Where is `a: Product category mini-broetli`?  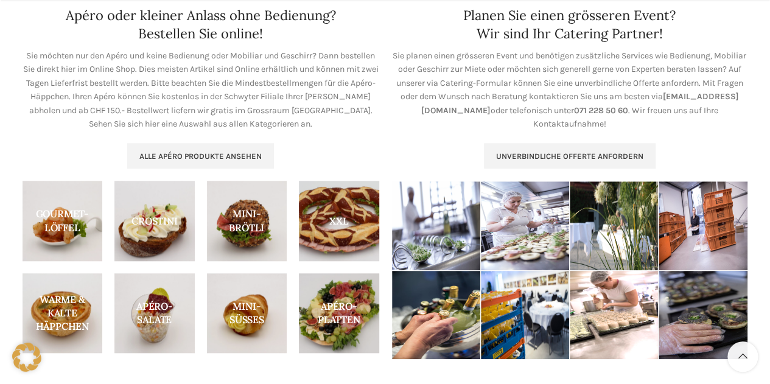 a: Product category mini-broetli is located at coordinates (247, 221).